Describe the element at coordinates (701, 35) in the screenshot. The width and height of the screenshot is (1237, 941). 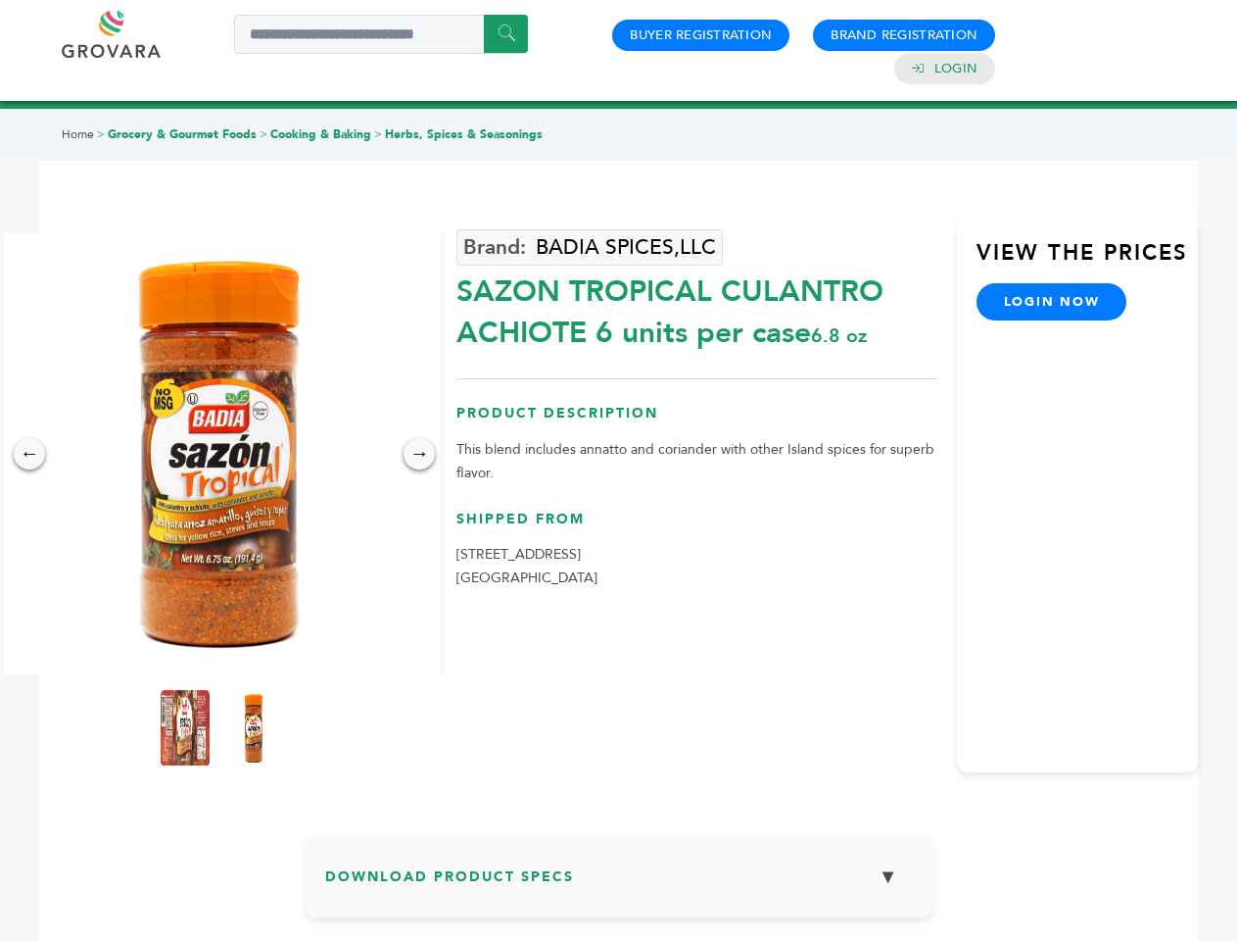
I see `a: Buyer Registration` at that location.